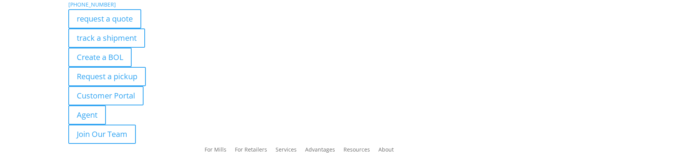 This screenshot has height=155, width=682. What do you see at coordinates (107, 38) in the screenshot?
I see `a: track a shipment` at bounding box center [107, 38].